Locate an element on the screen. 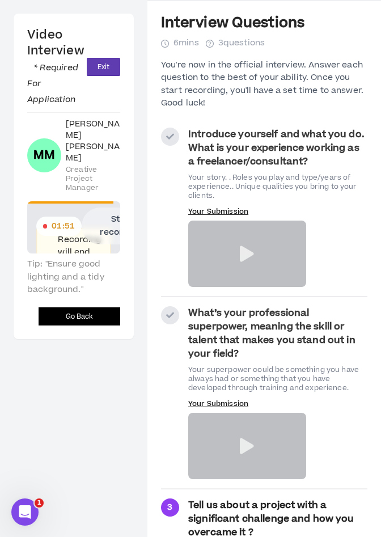 Image resolution: width=381 pixels, height=537 pixels. span: Creative Project Manager is located at coordinates (93, 179).